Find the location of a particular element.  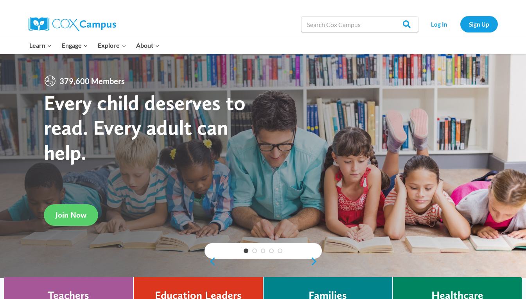

nav: Primary Navigation is located at coordinates (95, 45).